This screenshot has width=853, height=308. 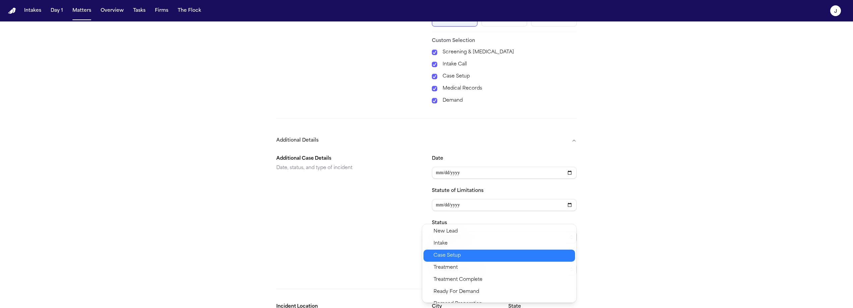 What do you see at coordinates (441, 243) in the screenshot?
I see `span: Intake` at bounding box center [441, 243].